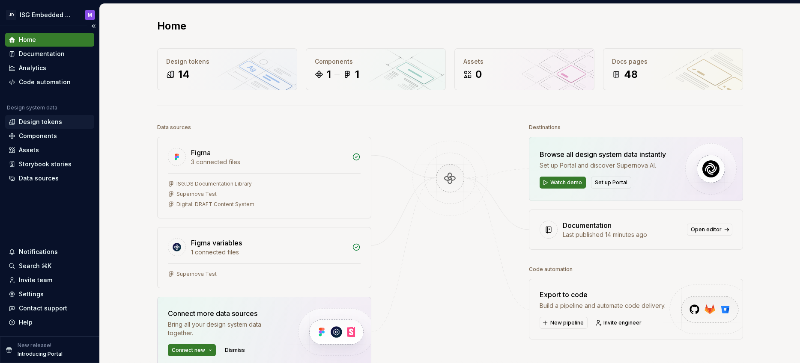 Image resolution: width=800 pixels, height=363 pixels. Describe the element at coordinates (226, 329) in the screenshot. I see `div: Bring all your design system data together.` at that location.